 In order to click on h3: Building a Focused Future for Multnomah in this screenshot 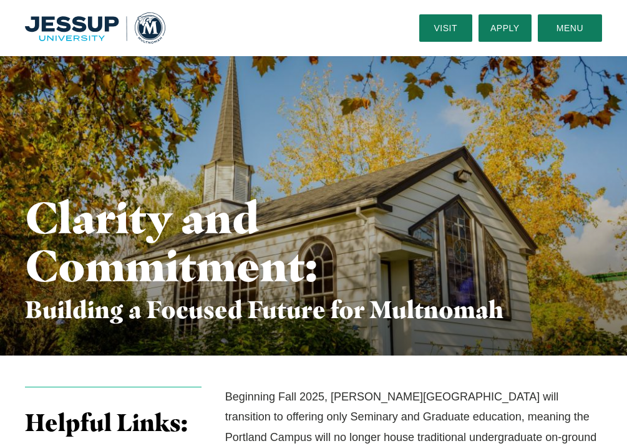, I will do `click(313, 310)`.